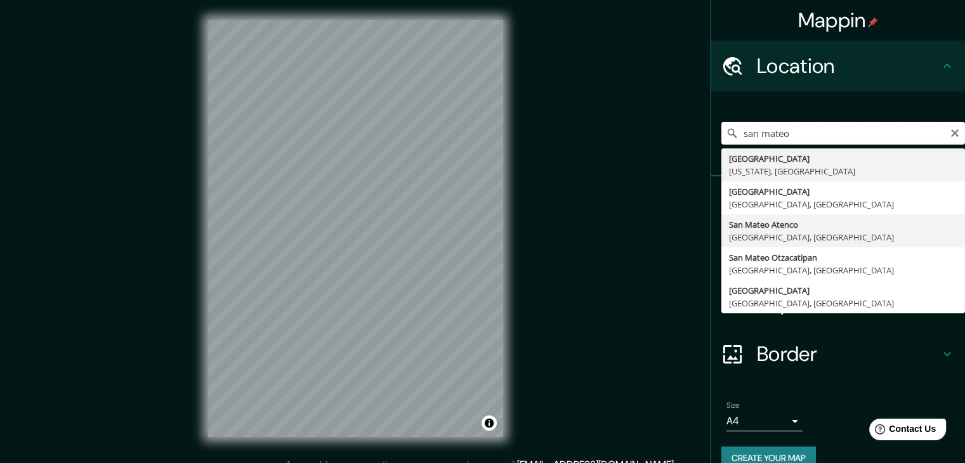 This screenshot has height=463, width=965. What do you see at coordinates (843, 225) in the screenshot?
I see `div: San Mateo Atenco` at bounding box center [843, 225].